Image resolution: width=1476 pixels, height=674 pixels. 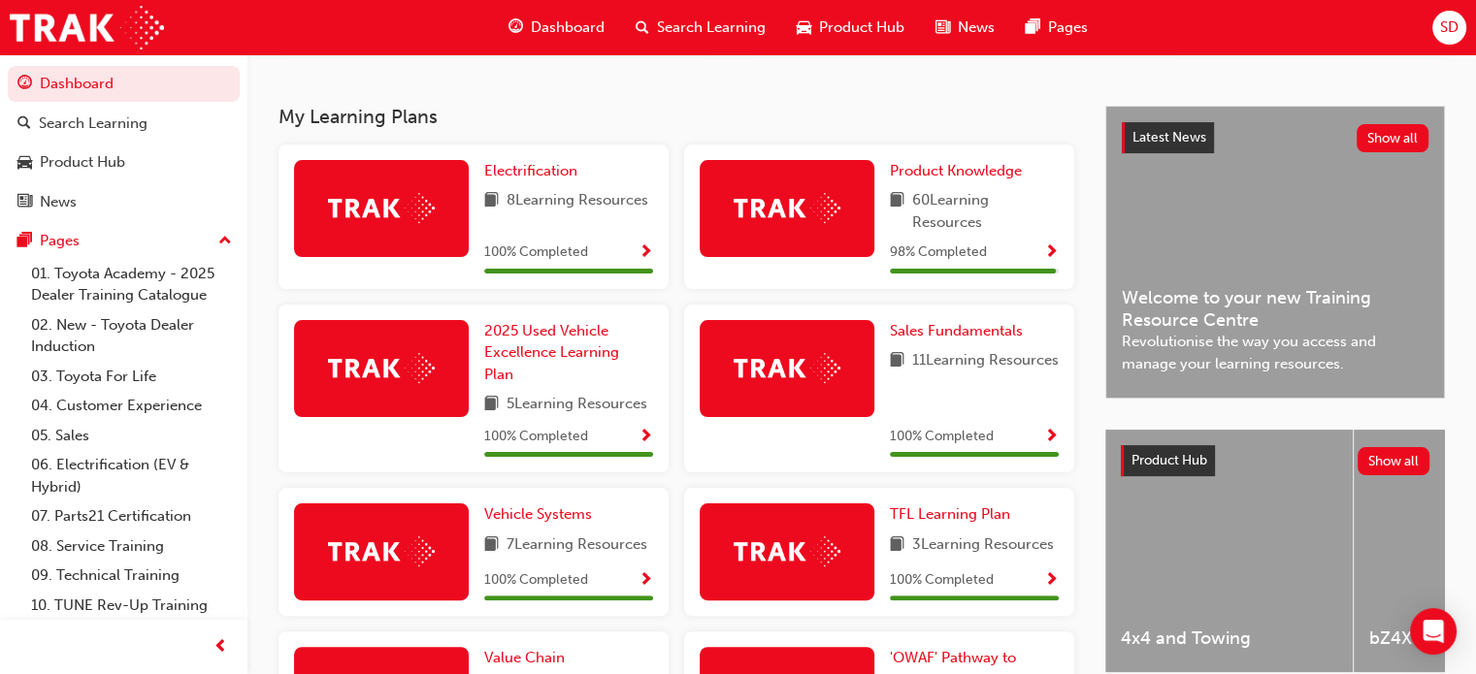 I want to click on a: search-iconSearch Learning, so click(x=701, y=27).